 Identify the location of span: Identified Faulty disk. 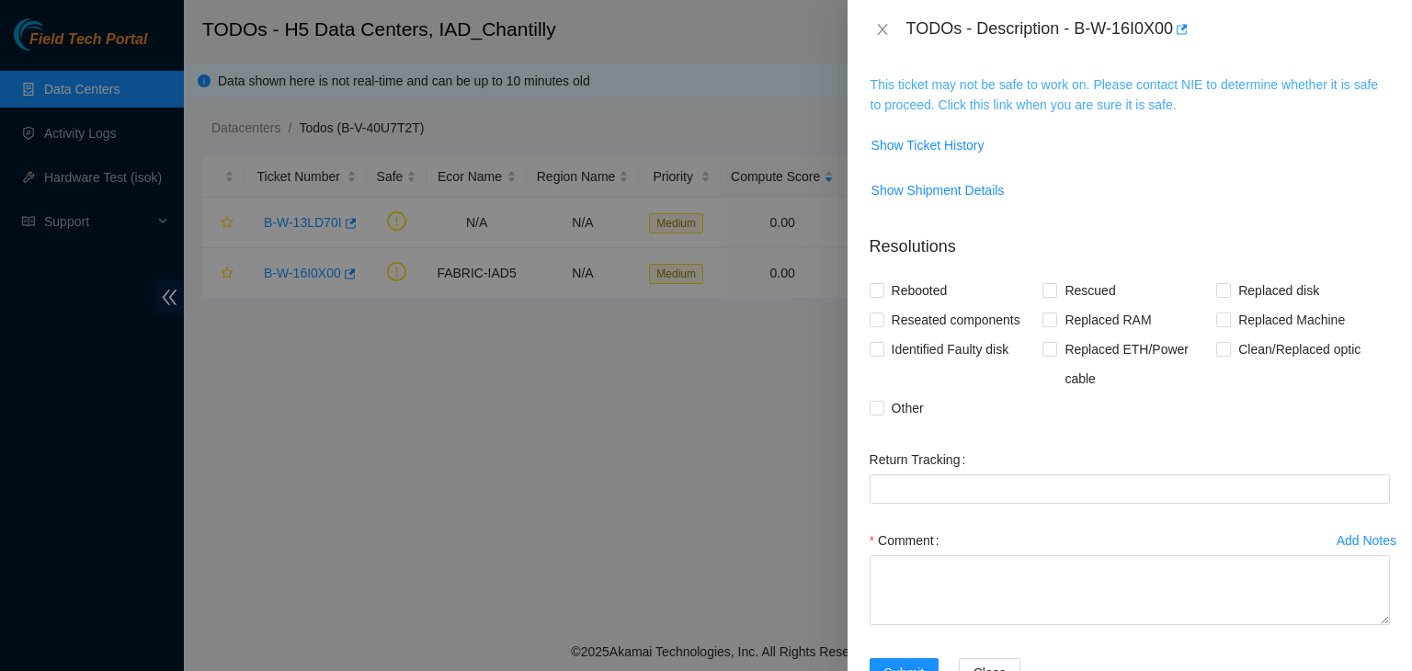
(951, 349).